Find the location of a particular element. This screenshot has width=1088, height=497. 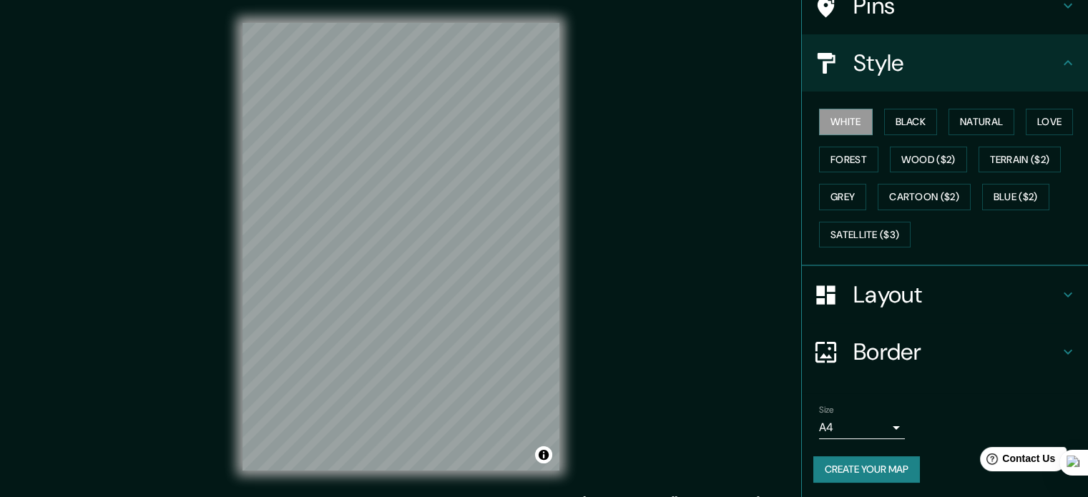

span: Contact Us is located at coordinates (68, 17).